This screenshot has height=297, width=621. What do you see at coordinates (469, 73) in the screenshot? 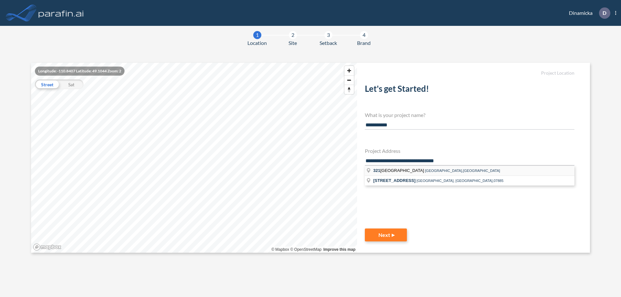
I see `h5: Project Location` at bounding box center [469, 73].